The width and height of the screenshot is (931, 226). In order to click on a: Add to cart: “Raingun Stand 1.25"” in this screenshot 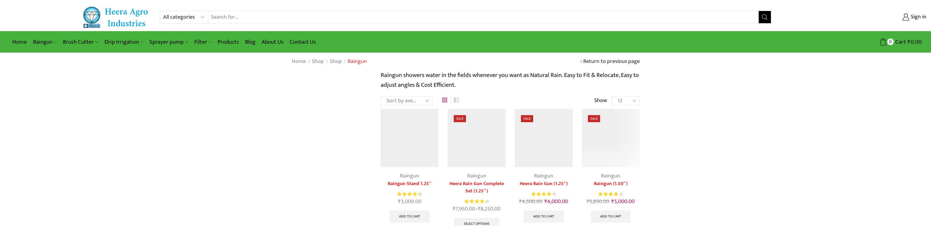, I will do `click(410, 217)`.